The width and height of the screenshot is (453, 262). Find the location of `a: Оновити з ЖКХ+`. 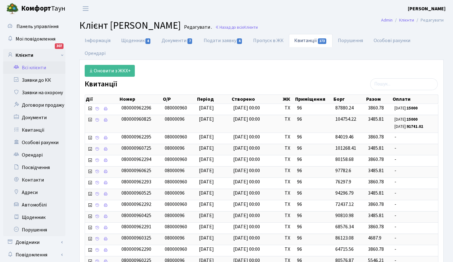

a: Оновити з ЖКХ+ is located at coordinates (110, 71).